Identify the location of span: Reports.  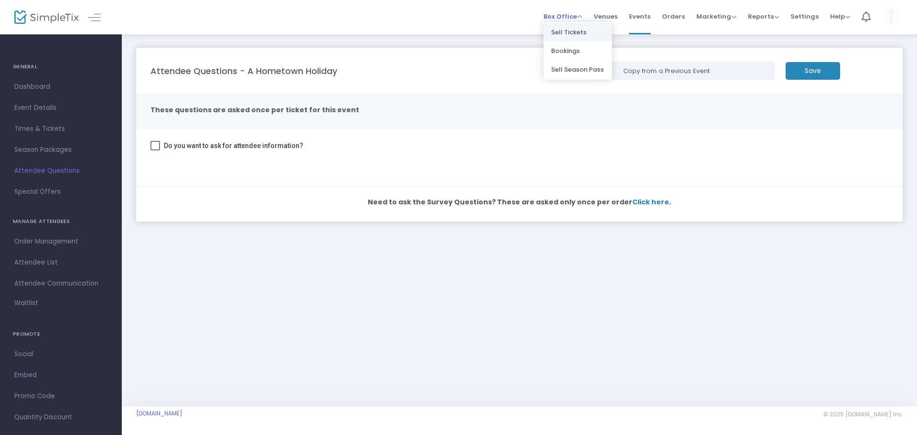
(763, 16).